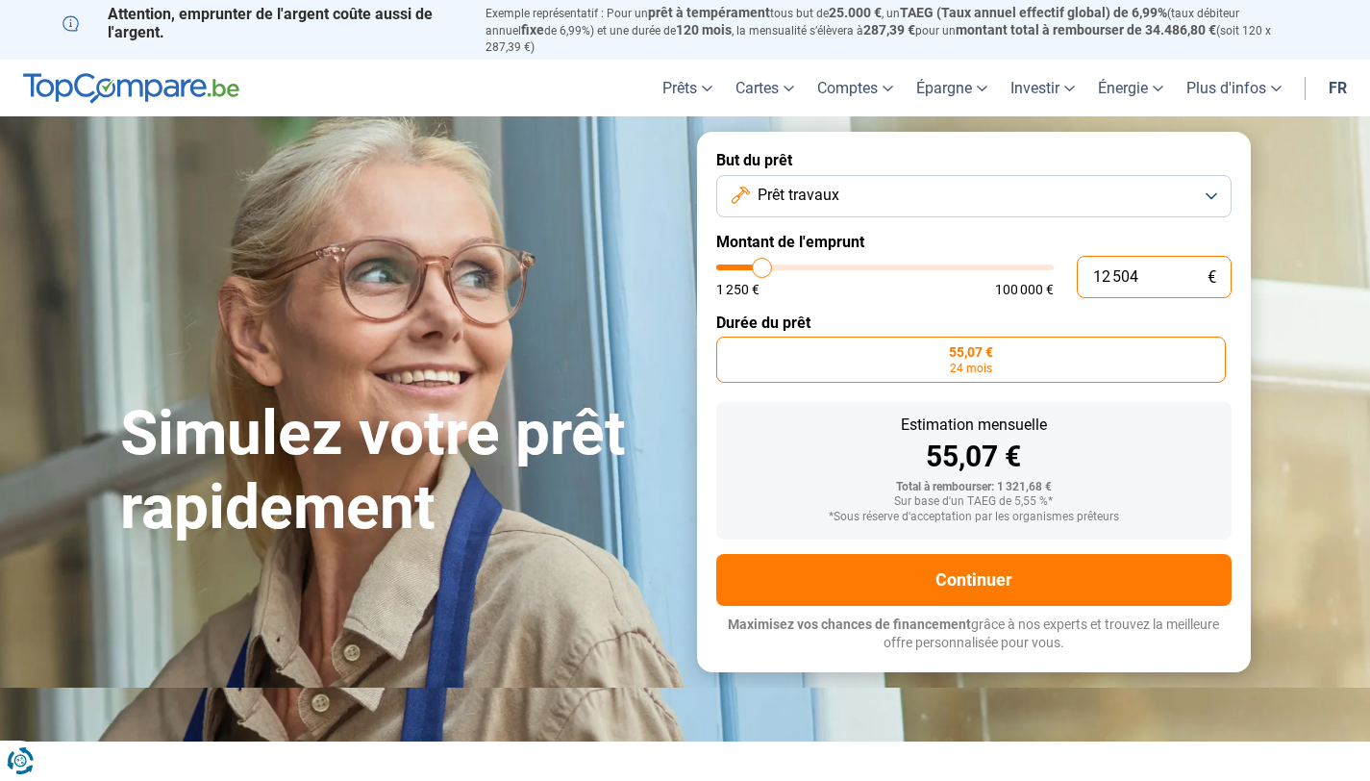  What do you see at coordinates (1131, 87) in the screenshot?
I see `a: Énergie` at bounding box center [1131, 87].